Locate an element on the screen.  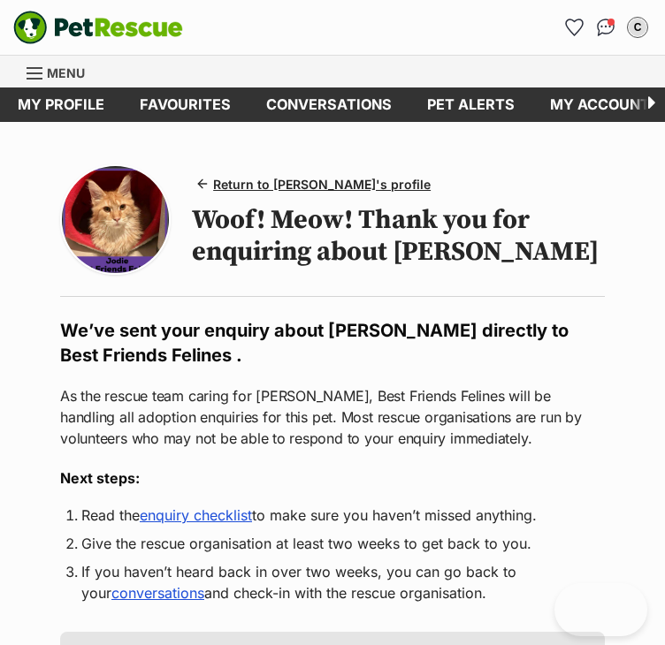
a: enquiry checklist is located at coordinates (195, 515).